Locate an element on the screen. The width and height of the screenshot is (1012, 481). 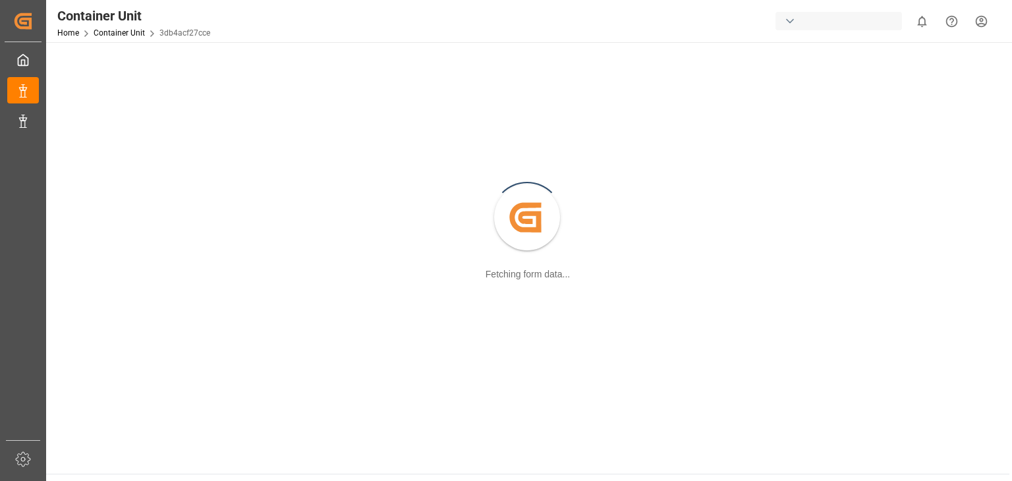
button: Help Center is located at coordinates (951, 21).